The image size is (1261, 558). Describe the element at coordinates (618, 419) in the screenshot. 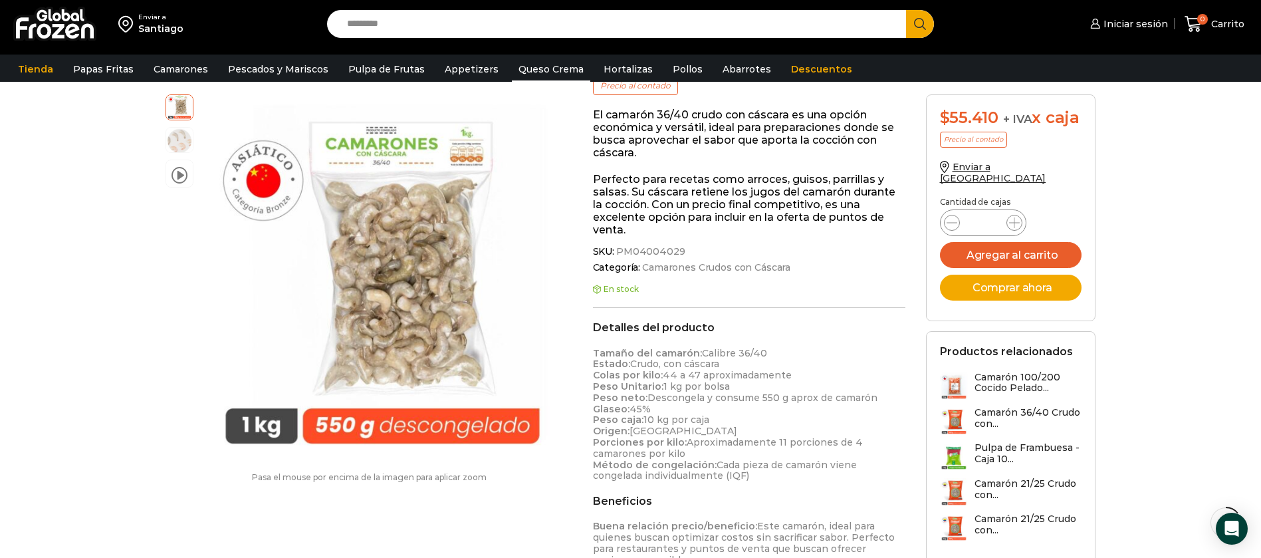

I see `strong: Peso caja:` at that location.